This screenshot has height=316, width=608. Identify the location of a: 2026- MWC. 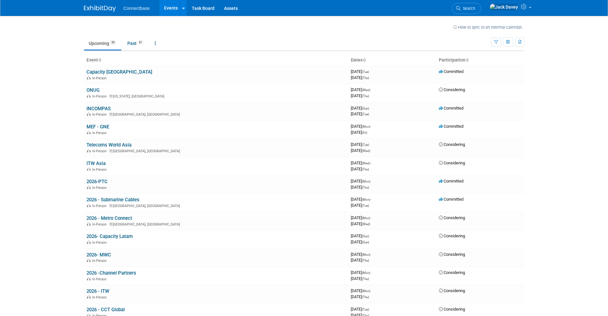
(99, 255).